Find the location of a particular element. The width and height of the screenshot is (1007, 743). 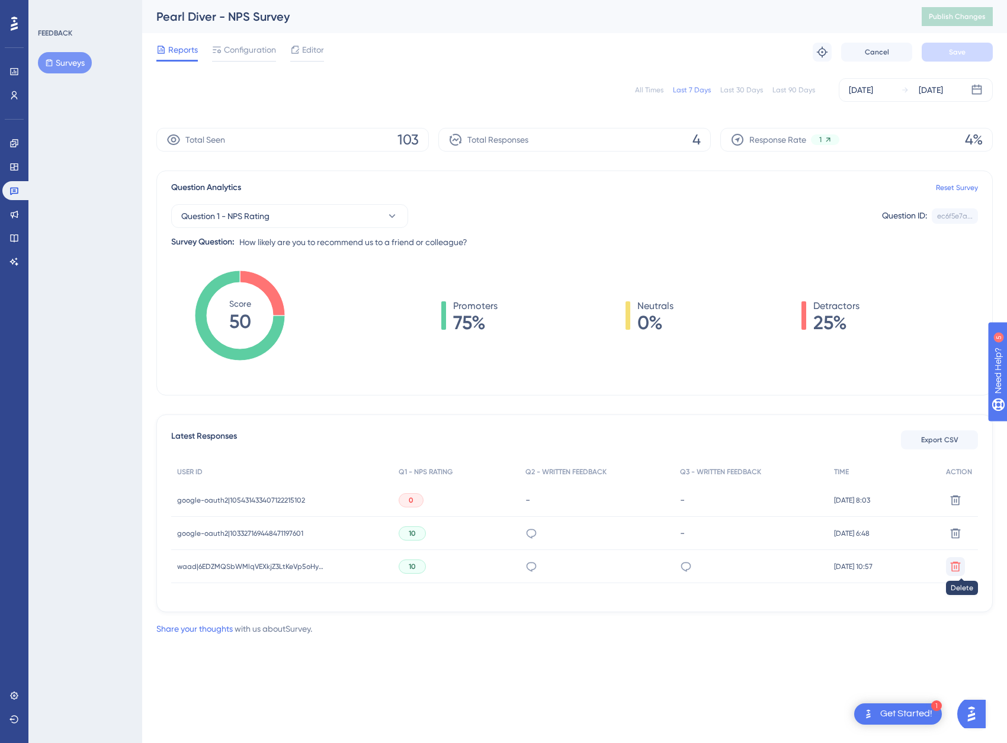

a: Share your thoughts is located at coordinates (194, 629).